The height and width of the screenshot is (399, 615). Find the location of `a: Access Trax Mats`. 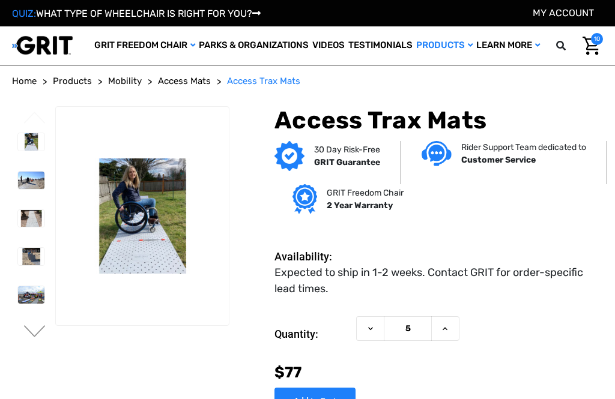

a: Access Trax Mats is located at coordinates (264, 81).